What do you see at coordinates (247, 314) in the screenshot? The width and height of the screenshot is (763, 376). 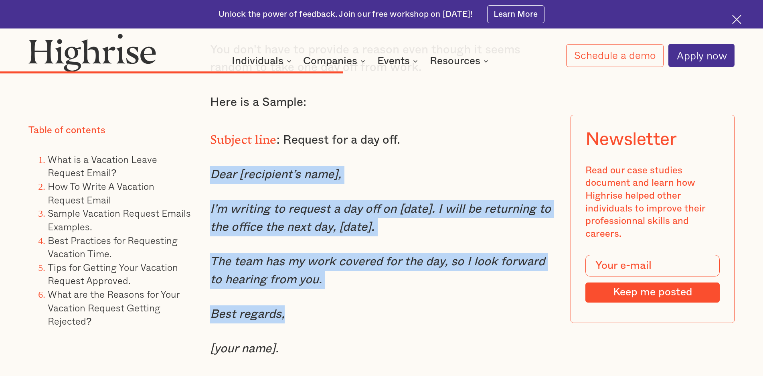 I see `em: Best regards,` at bounding box center [247, 314].